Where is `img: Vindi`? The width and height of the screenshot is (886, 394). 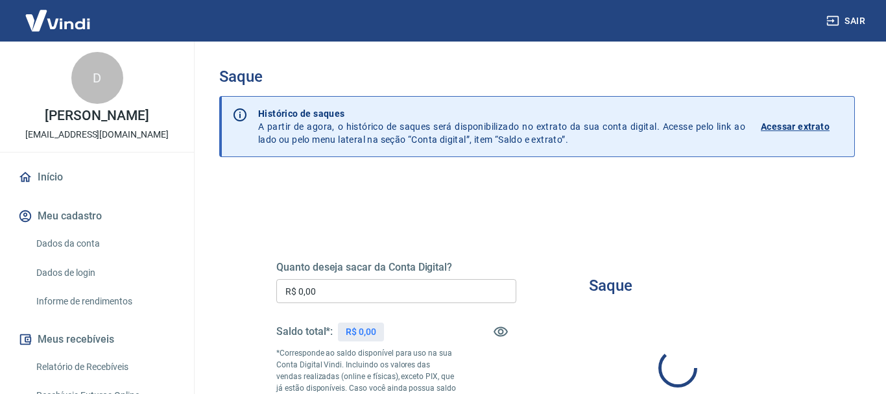 img: Vindi is located at coordinates (58, 20).